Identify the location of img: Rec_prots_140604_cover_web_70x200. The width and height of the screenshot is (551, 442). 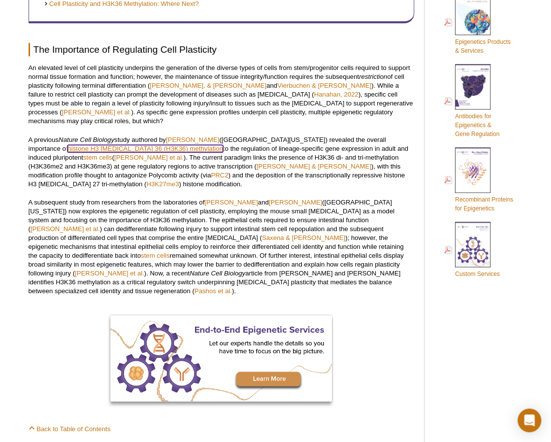
(473, 170).